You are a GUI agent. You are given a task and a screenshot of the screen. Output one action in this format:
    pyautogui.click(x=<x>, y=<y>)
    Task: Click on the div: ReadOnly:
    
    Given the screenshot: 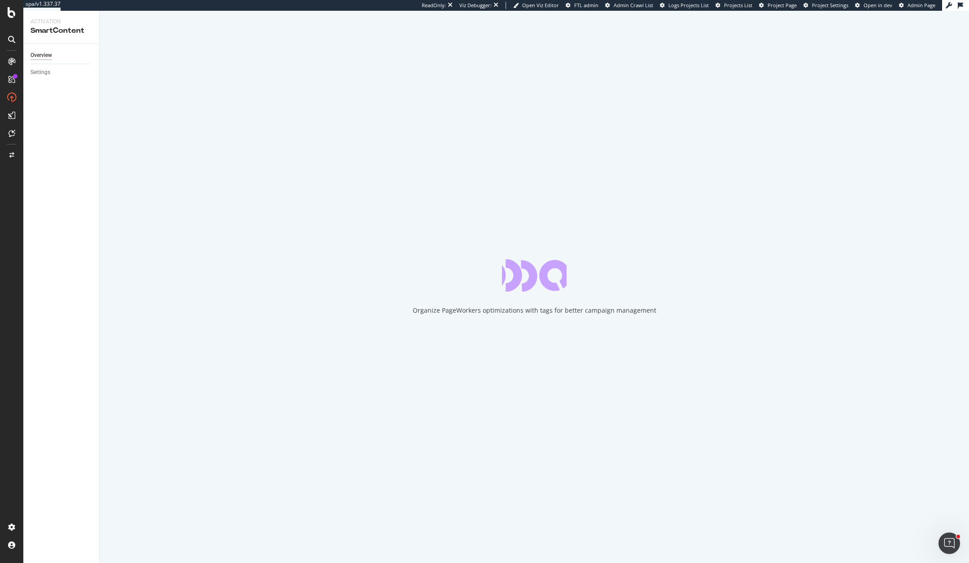 What is the action you would take?
    pyautogui.click(x=434, y=5)
    